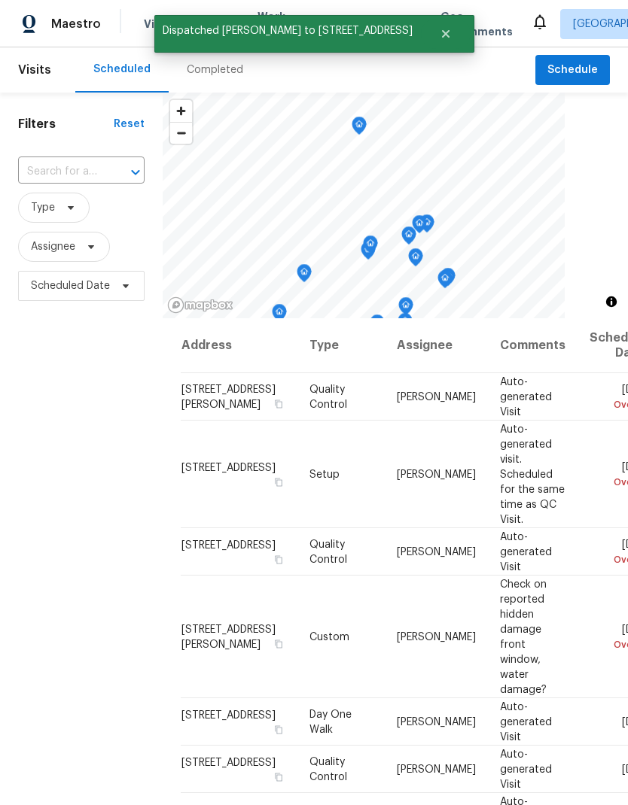 This screenshot has height=805, width=628. I want to click on span: Maestro, so click(76, 24).